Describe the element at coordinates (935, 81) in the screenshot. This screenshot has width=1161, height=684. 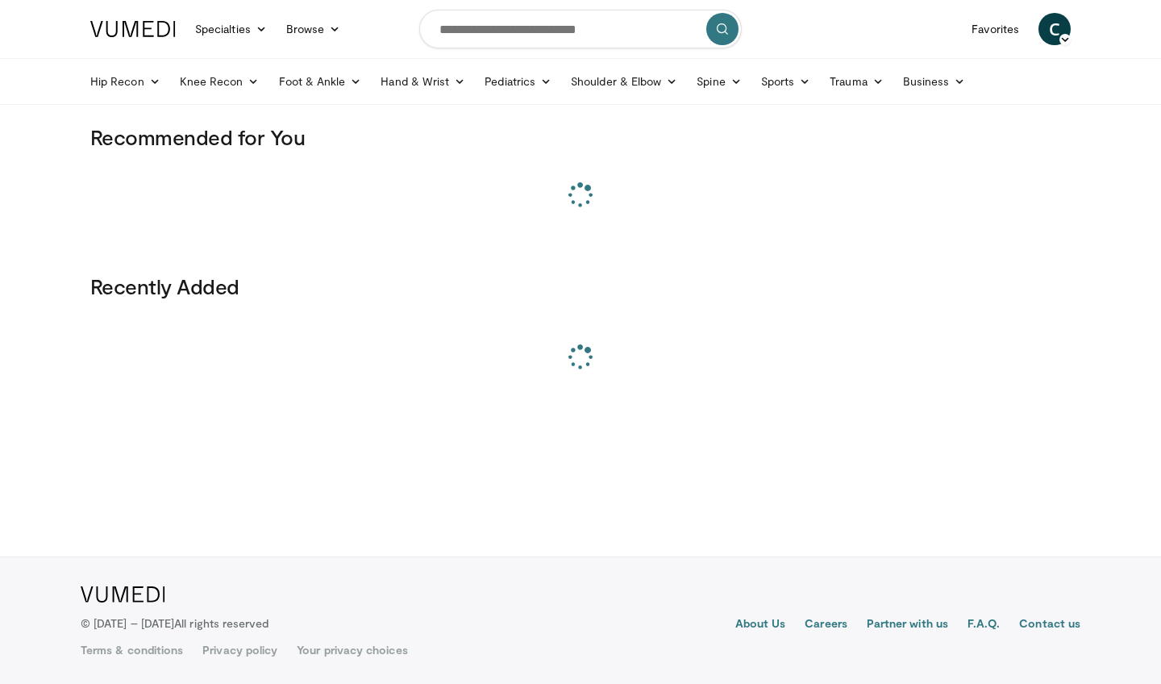
I see `a: Business` at that location.